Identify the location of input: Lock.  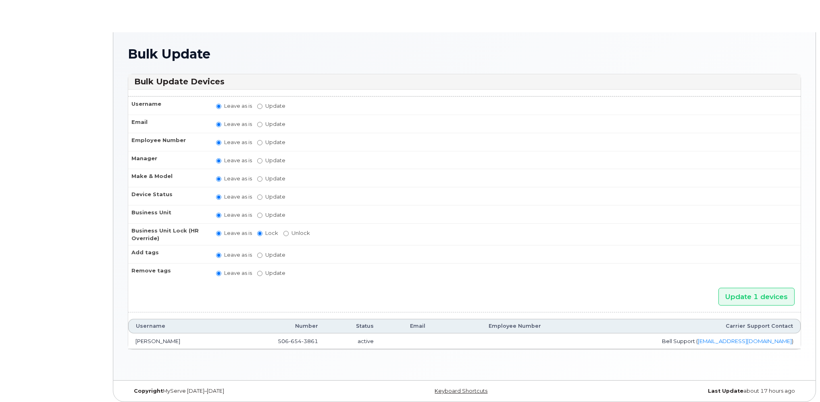
(260, 233).